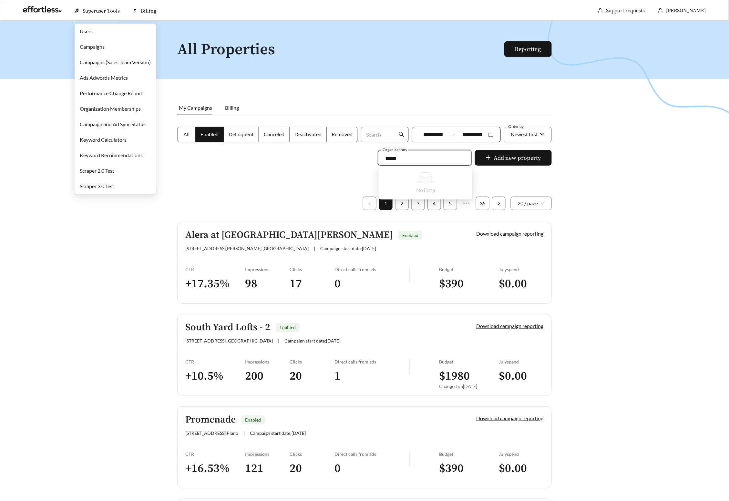 This screenshot has height=501, width=729. What do you see at coordinates (210, 420) in the screenshot?
I see `h5: Promenade` at bounding box center [210, 420].